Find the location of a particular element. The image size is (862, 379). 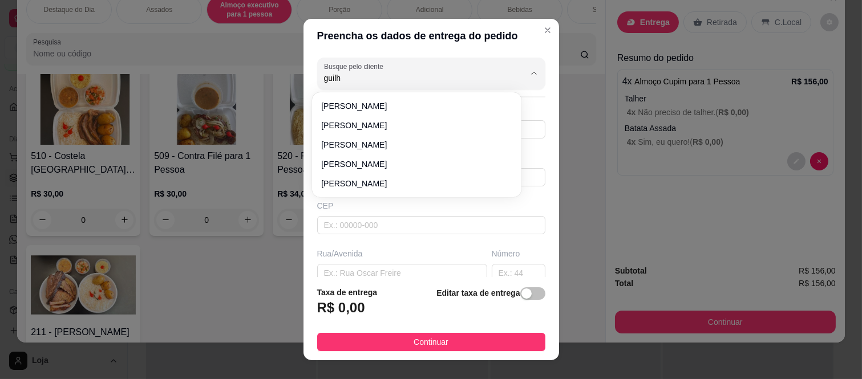

button: Close is located at coordinates (547, 30).